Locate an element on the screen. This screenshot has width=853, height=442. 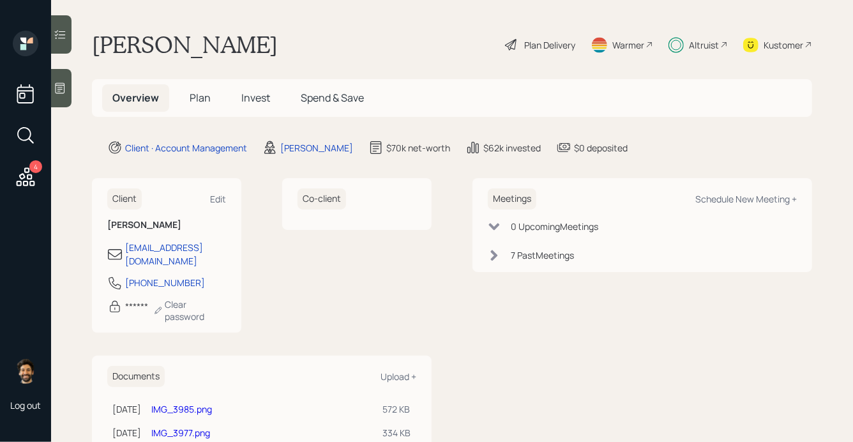
div: Client · Account Management is located at coordinates (186, 147).